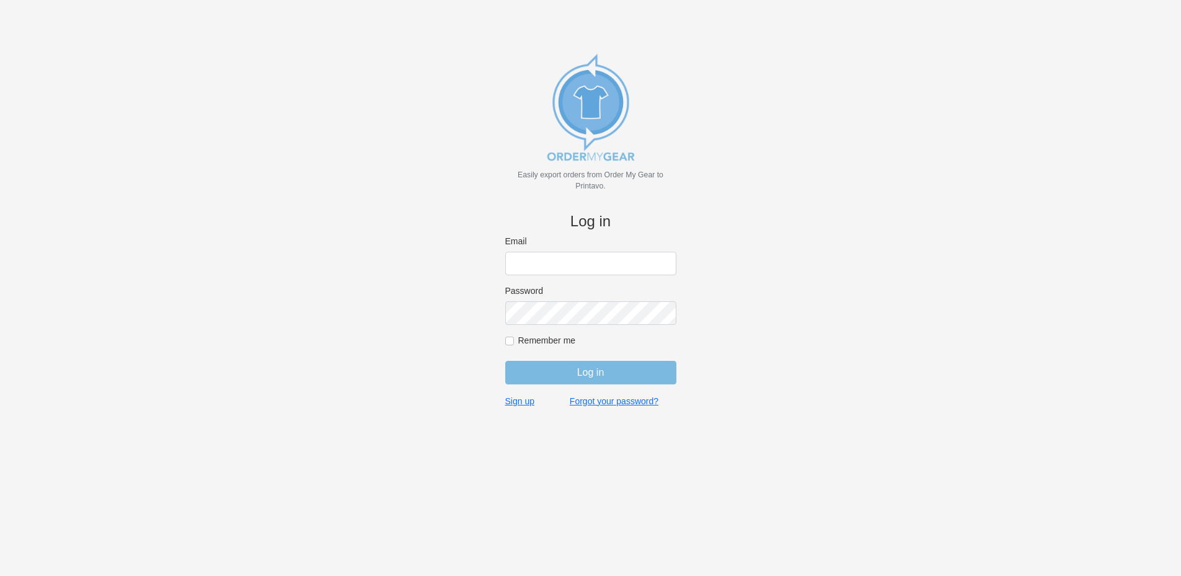 This screenshot has height=576, width=1181. Describe the element at coordinates (591, 107) in the screenshot. I see `img: new_omg_export_logo-652582c309f788888370c3373ec495a74b7b3fc93c8838f76510ecd25890bcc4.png` at that location.